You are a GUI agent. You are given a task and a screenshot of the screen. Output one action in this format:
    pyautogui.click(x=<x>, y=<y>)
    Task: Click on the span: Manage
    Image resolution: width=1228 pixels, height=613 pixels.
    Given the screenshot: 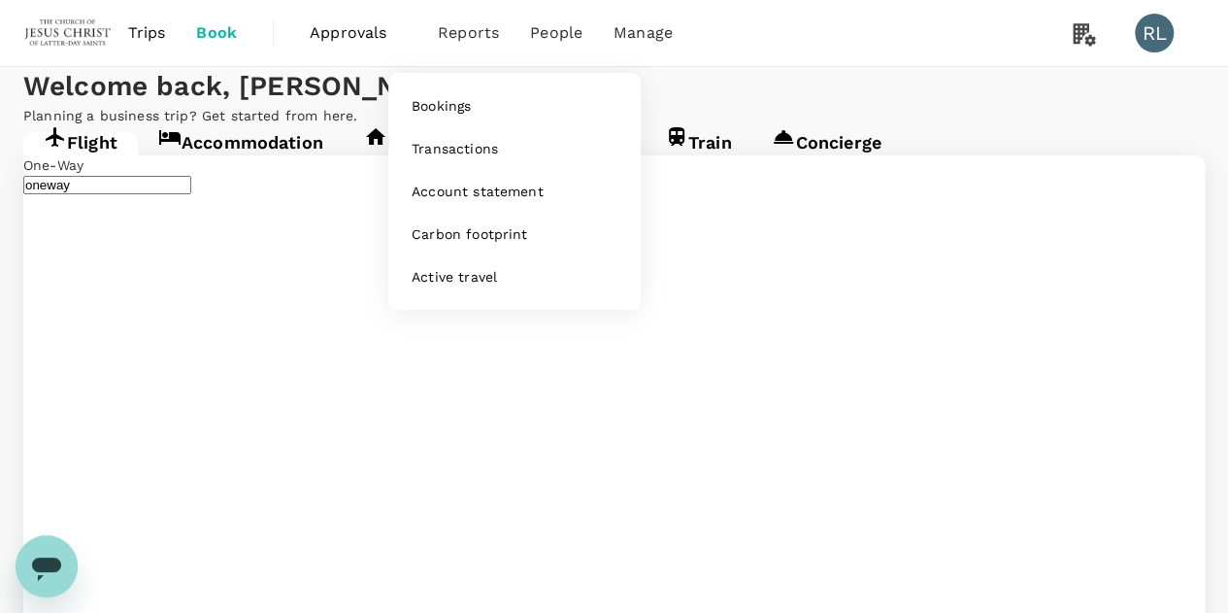 What is the action you would take?
    pyautogui.click(x=643, y=33)
    